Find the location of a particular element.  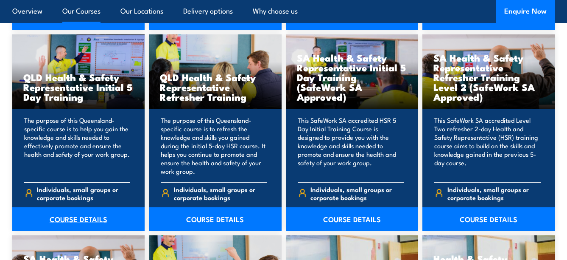

h3: SA Health & Safety Representative Initial 5 Day Training (SafeWork SA Approved) is located at coordinates (352, 77).